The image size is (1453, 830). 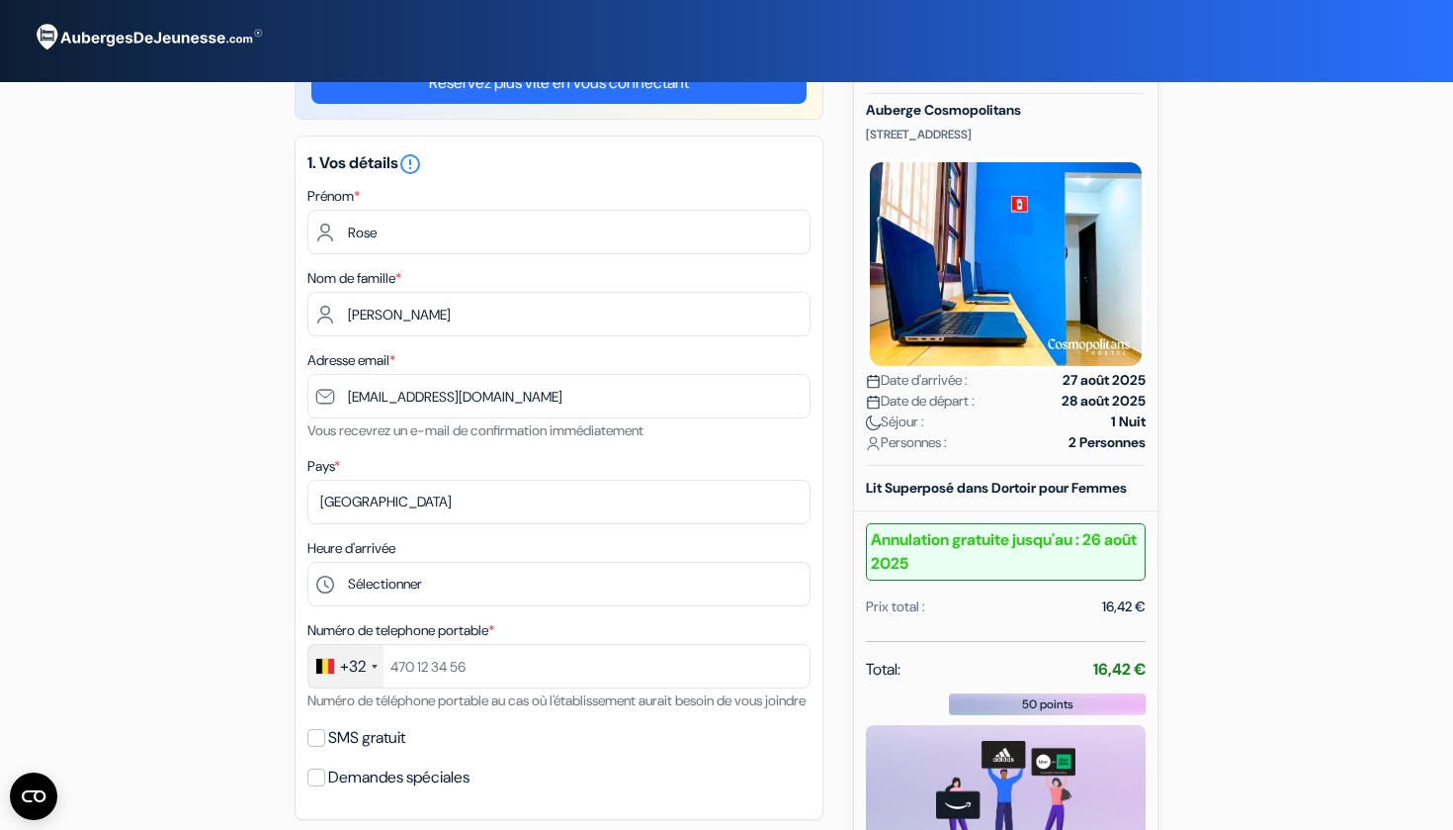 What do you see at coordinates (1048, 704) in the screenshot?
I see `span: 50 points` at bounding box center [1048, 704].